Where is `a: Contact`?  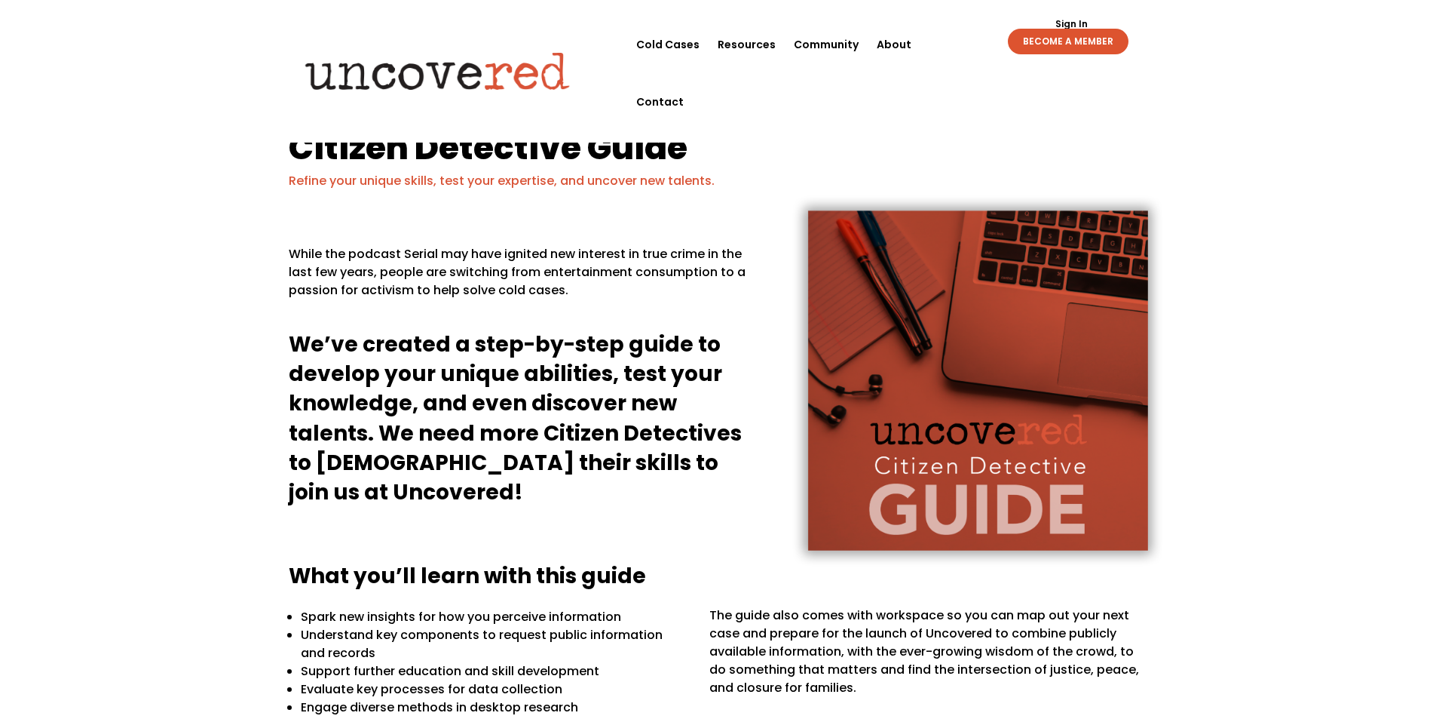
a: Contact is located at coordinates (660, 102).